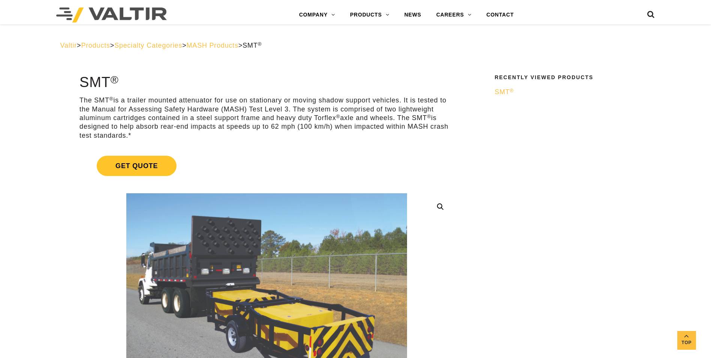  What do you see at coordinates (111, 15) in the screenshot?
I see `img: Valtir` at bounding box center [111, 15].